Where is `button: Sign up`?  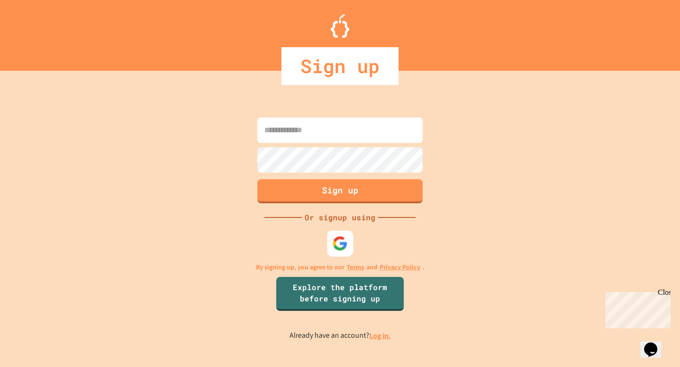 button: Sign up is located at coordinates (340, 191).